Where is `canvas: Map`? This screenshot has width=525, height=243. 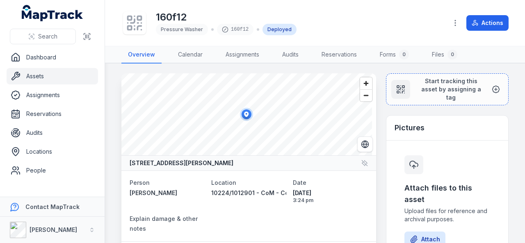
canvas: Map is located at coordinates (247, 114).